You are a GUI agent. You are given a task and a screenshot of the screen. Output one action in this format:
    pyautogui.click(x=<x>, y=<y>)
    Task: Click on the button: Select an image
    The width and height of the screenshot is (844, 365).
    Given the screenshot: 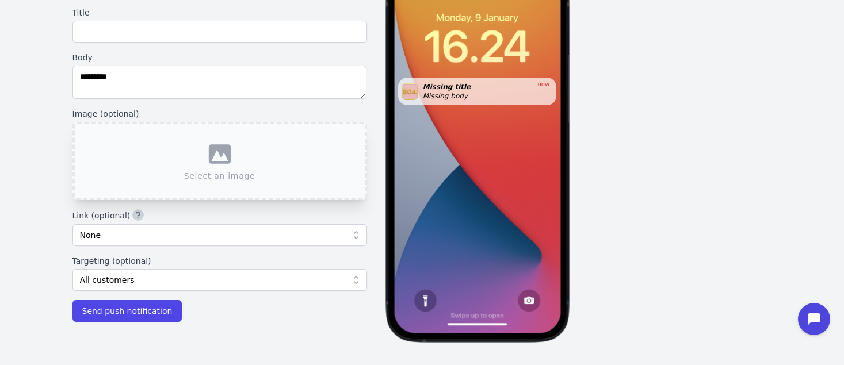 What is the action you would take?
    pyautogui.click(x=220, y=161)
    